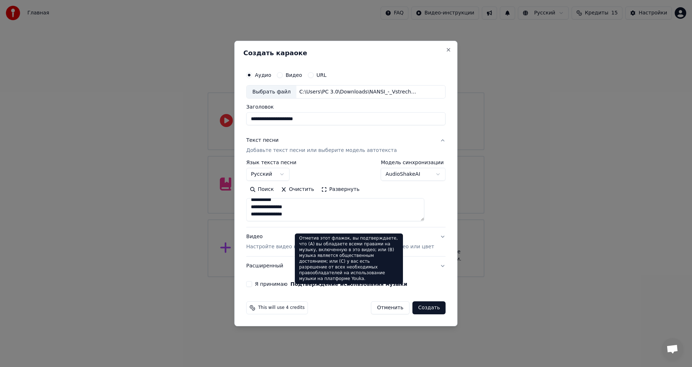 The image size is (692, 367). What do you see at coordinates (263, 141) in the screenshot?
I see `div: Текст песни` at bounding box center [263, 141].